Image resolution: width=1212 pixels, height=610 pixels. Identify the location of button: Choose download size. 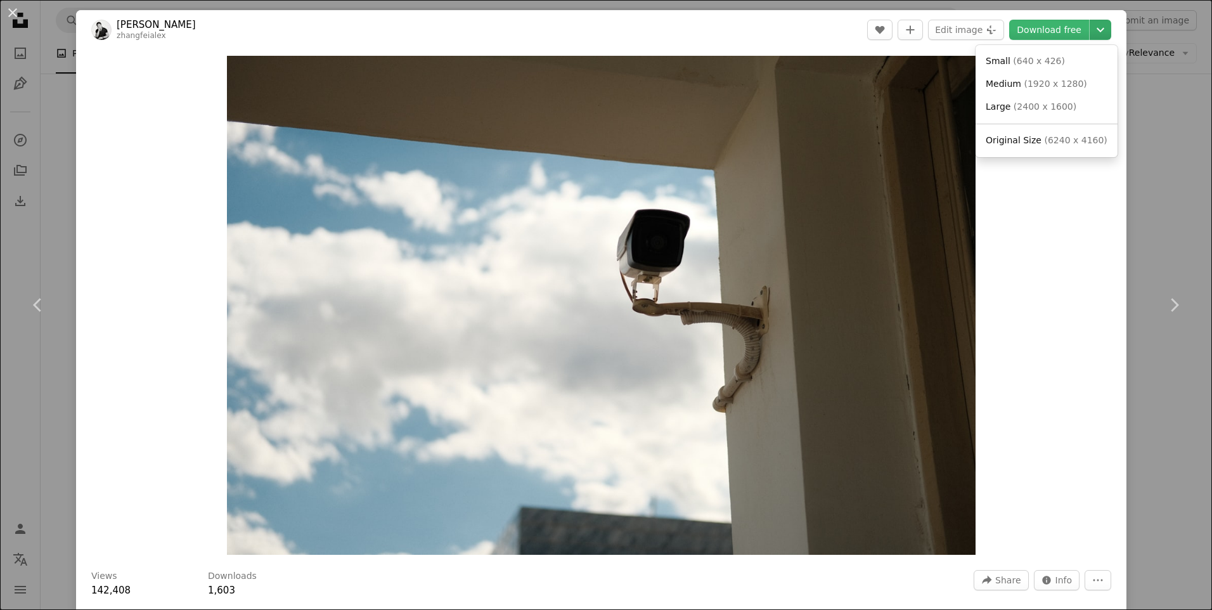
(1100, 30).